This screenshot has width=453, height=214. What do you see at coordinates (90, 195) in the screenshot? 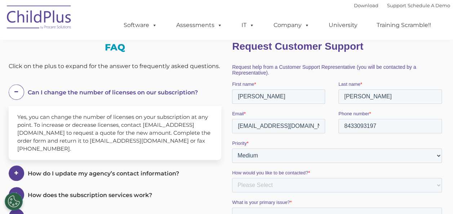
I see `span: How does the subscription services work?` at bounding box center [90, 195].